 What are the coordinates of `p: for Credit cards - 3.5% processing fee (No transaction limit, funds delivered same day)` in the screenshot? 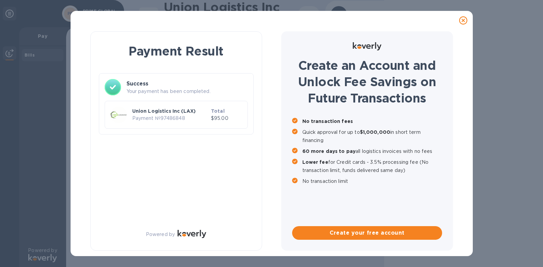 It's located at (372, 166).